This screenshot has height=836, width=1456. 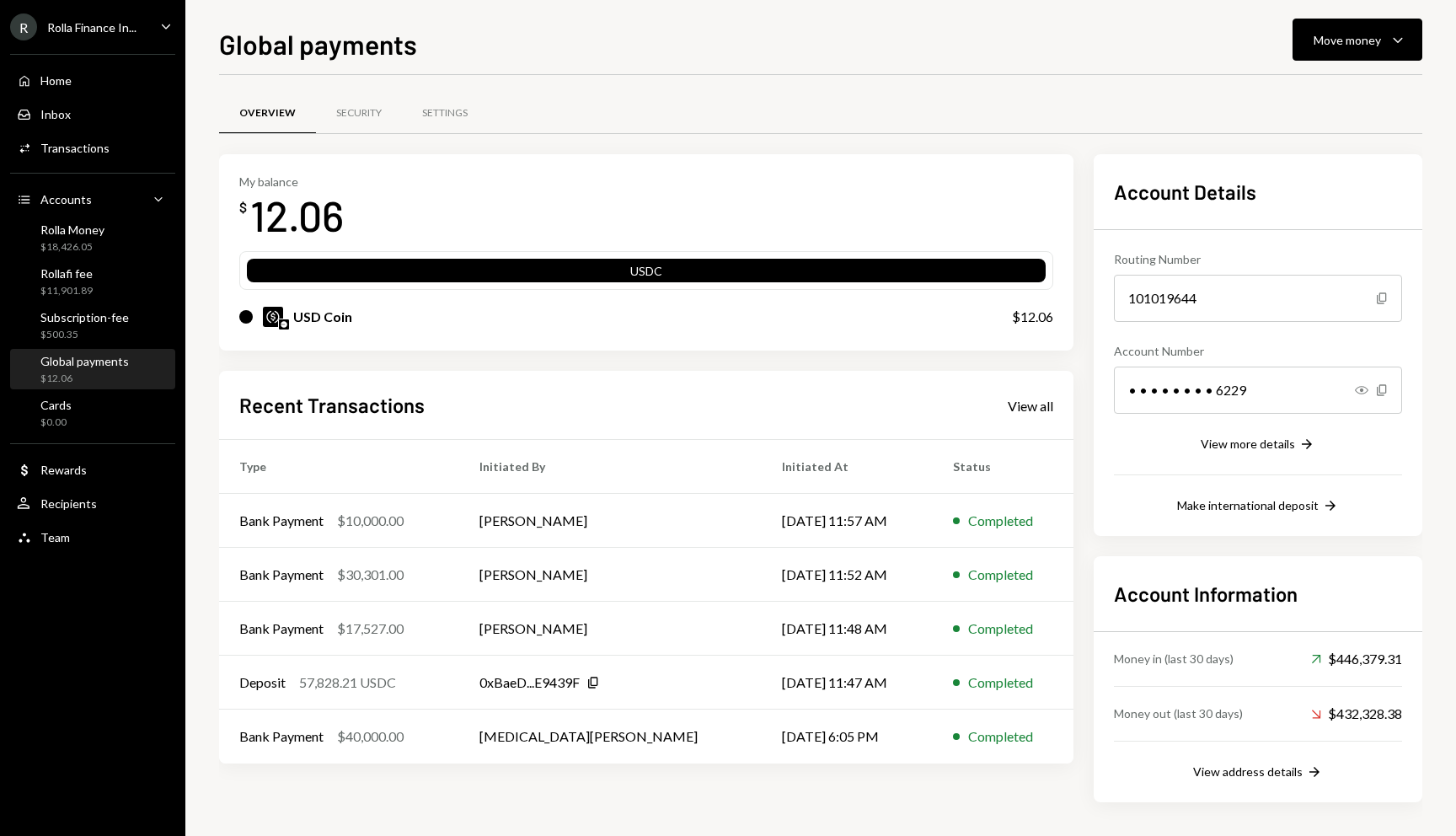 What do you see at coordinates (92, 238) in the screenshot?
I see `a: Rolla Money$18,426.05` at bounding box center [92, 238].